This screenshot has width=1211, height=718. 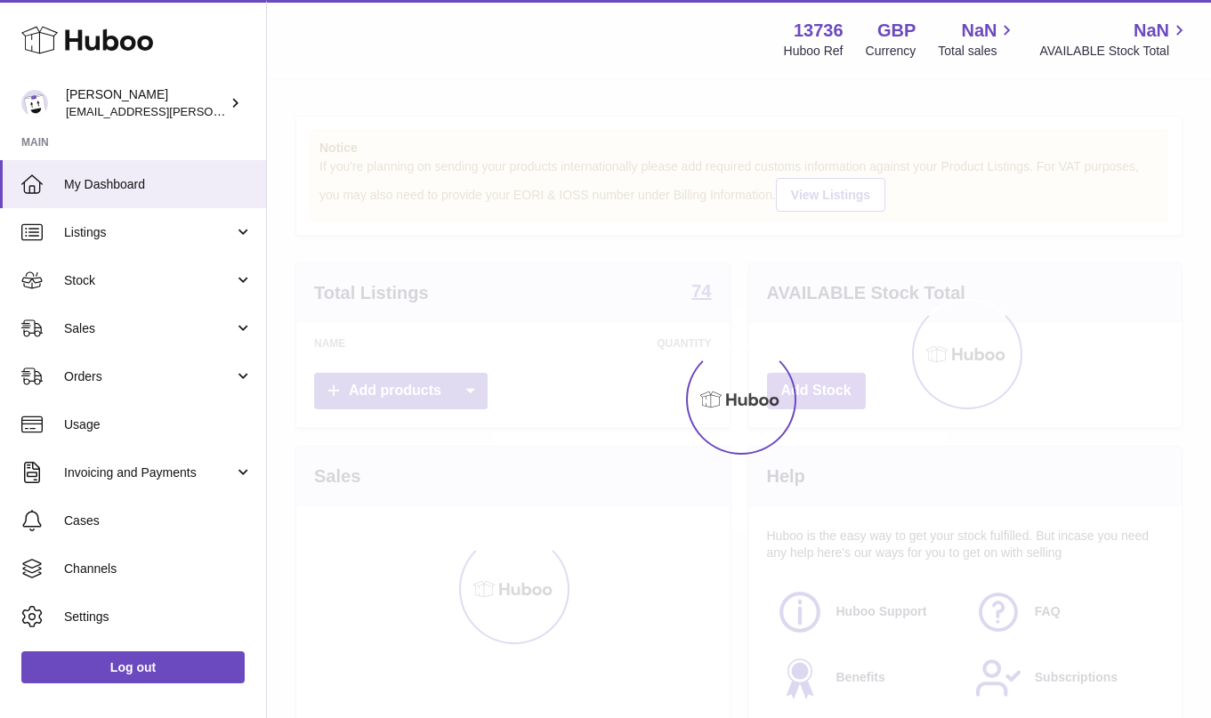 I want to click on span: AVAILABLE Stock Total, so click(x=1114, y=51).